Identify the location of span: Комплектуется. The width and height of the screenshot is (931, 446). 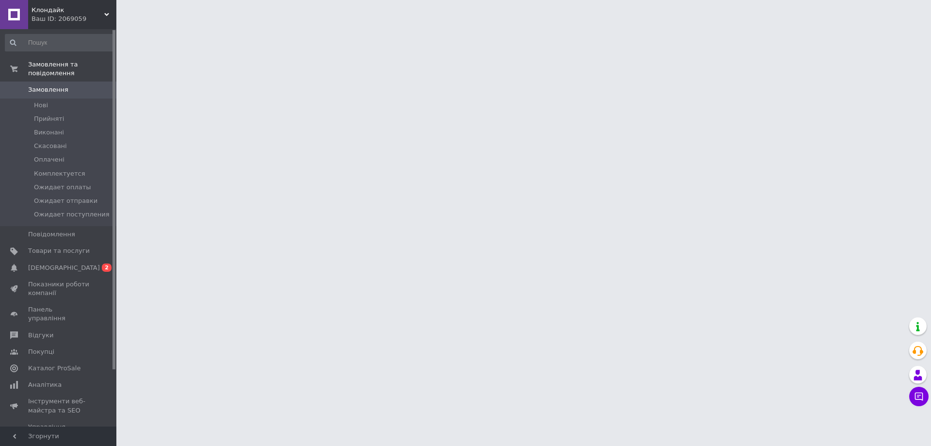
(59, 174).